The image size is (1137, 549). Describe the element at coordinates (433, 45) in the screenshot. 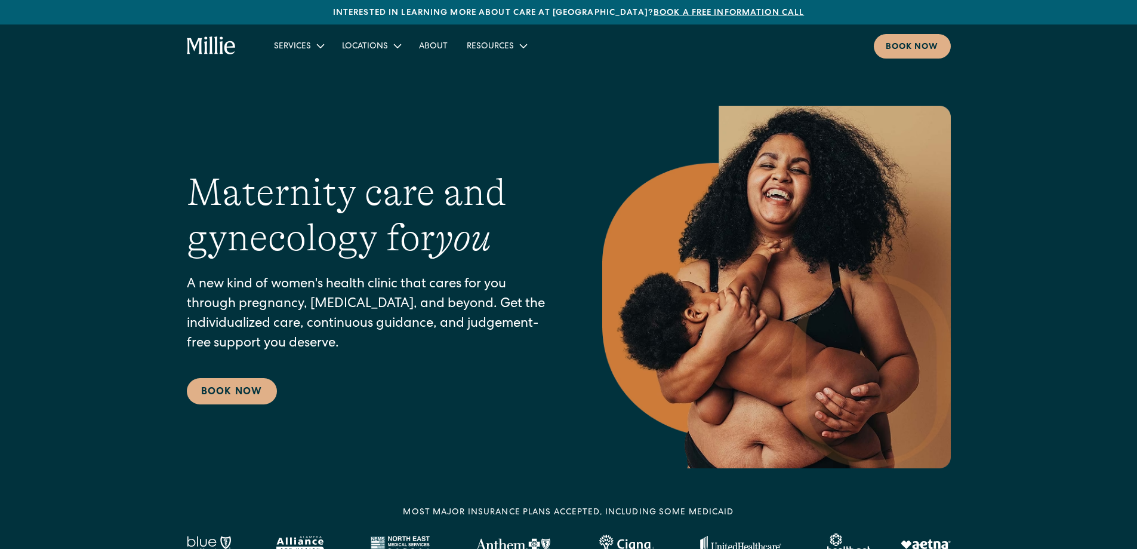

I see `a: About` at that location.